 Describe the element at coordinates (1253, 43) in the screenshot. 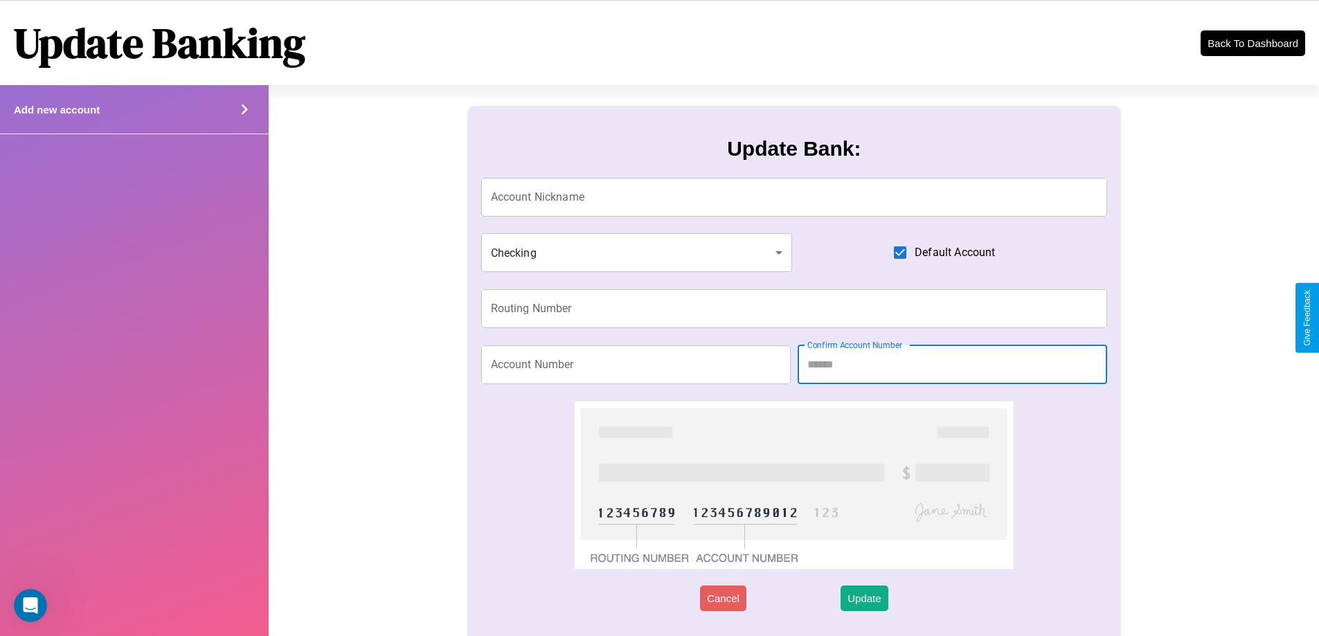

I see `button: Back To Dashboard` at that location.